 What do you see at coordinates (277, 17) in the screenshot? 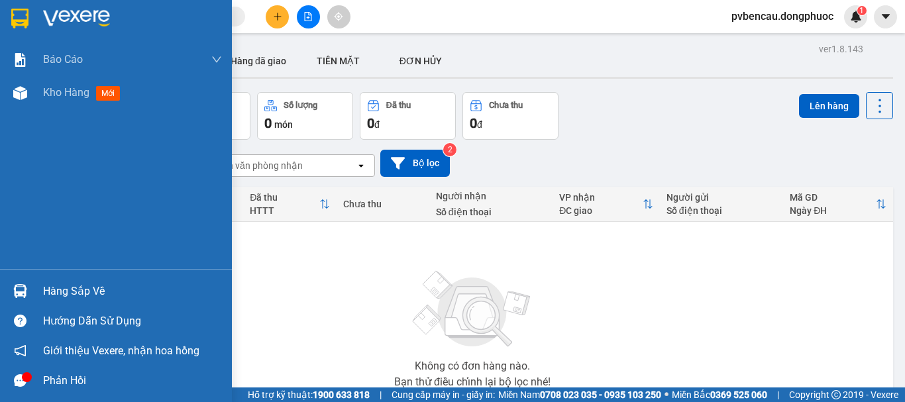
I see `button: plus` at bounding box center [277, 17].